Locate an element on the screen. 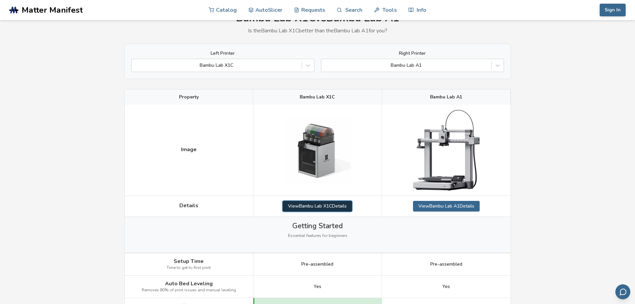 The width and height of the screenshot is (635, 304). p: Is the Bambu Lab X1C better than the Bambu Lab A1 for you? is located at coordinates (318, 31).